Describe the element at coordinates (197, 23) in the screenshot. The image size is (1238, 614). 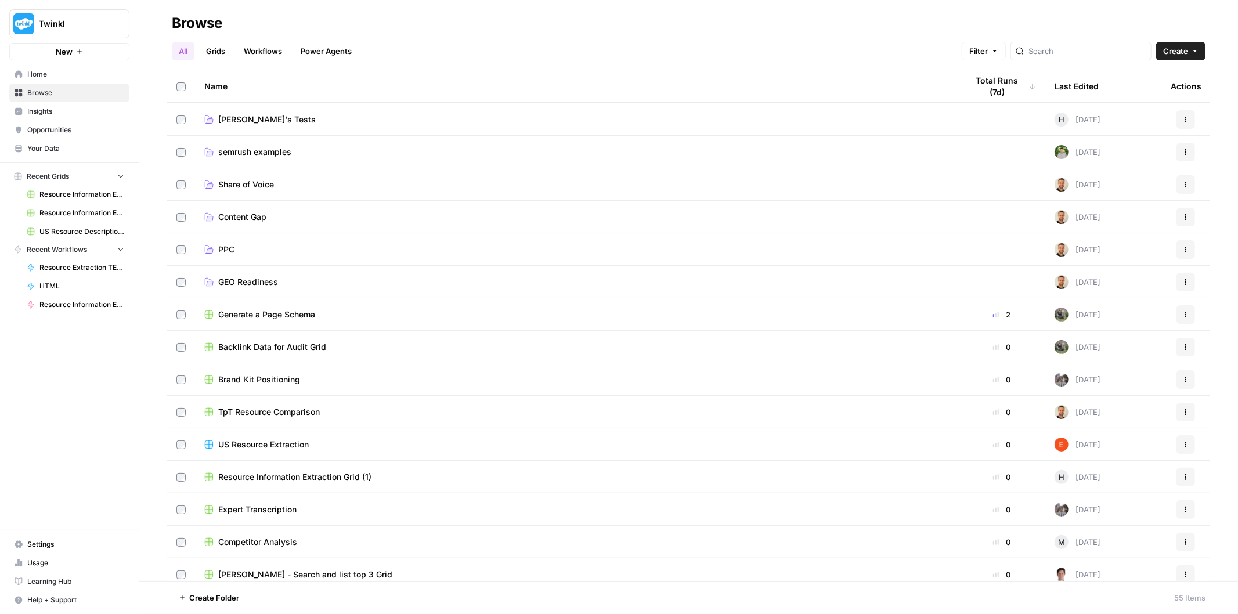
I see `div: Browse` at that location.